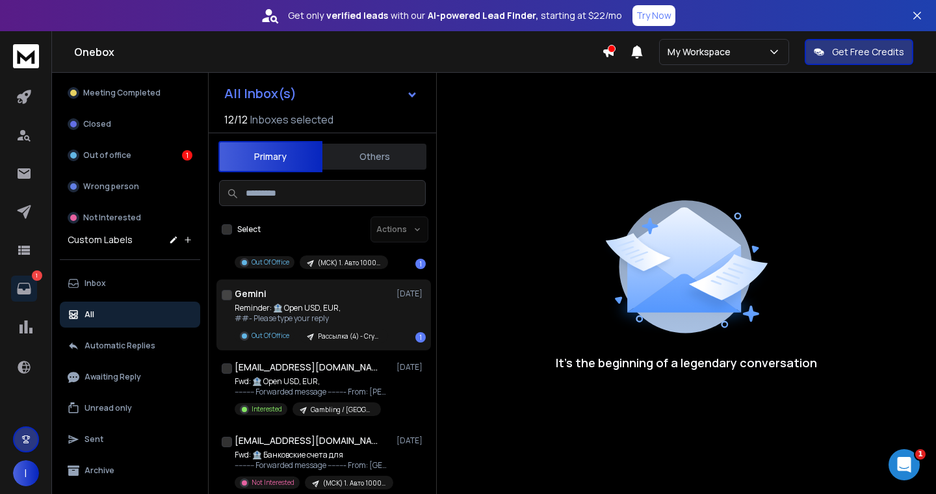 Image resolution: width=936 pixels, height=494 pixels. I want to click on button: I, so click(26, 473).